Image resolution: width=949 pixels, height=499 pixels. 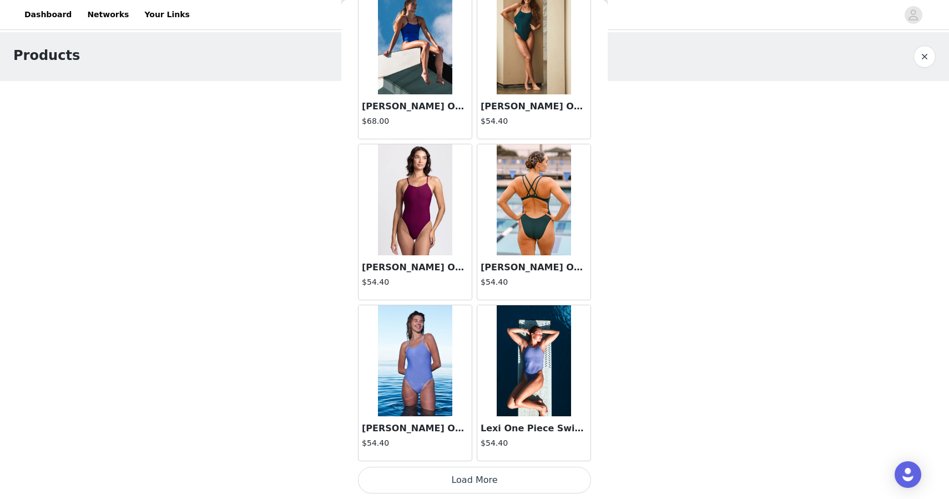 What do you see at coordinates (534, 429) in the screenshot?
I see `h3: Lexi One Piece Swimsuit - Lavender` at bounding box center [534, 429].